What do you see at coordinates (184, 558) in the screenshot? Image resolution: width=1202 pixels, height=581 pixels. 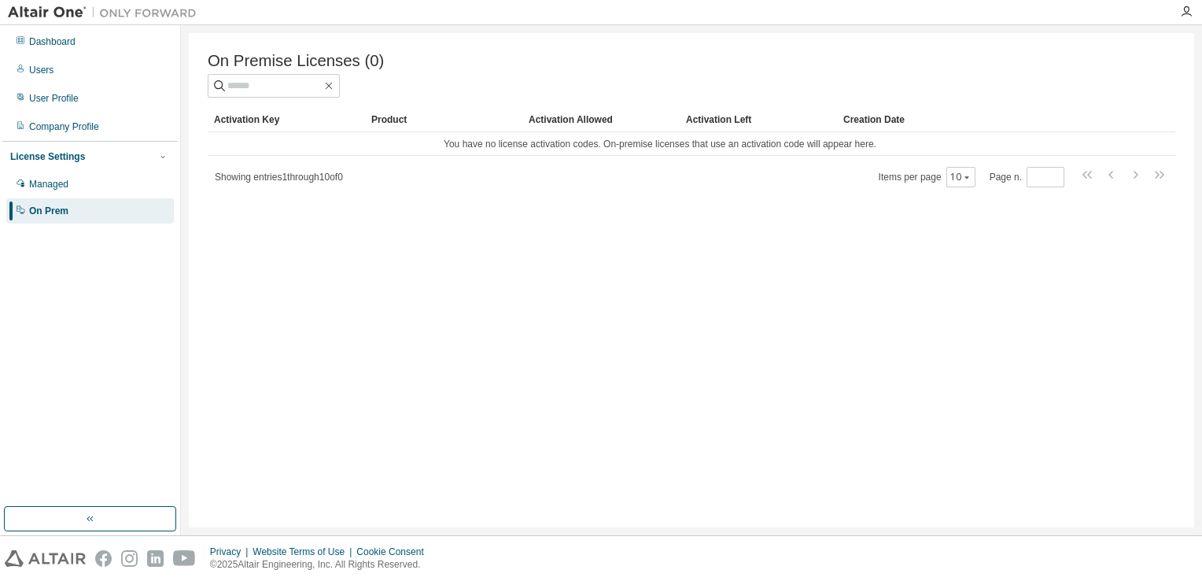 I see `img: youtube.svg` at bounding box center [184, 558].